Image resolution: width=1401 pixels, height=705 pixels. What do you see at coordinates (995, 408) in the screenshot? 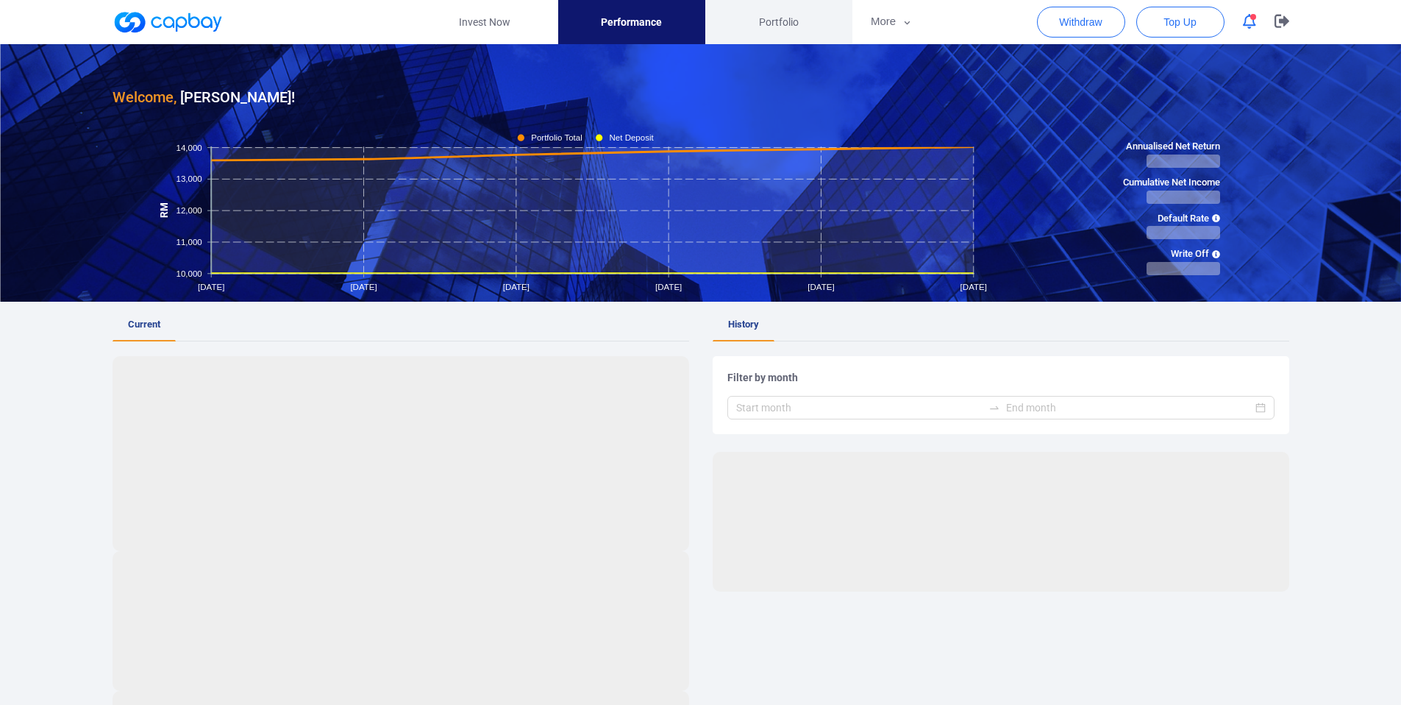
I see `span: to` at bounding box center [995, 408].